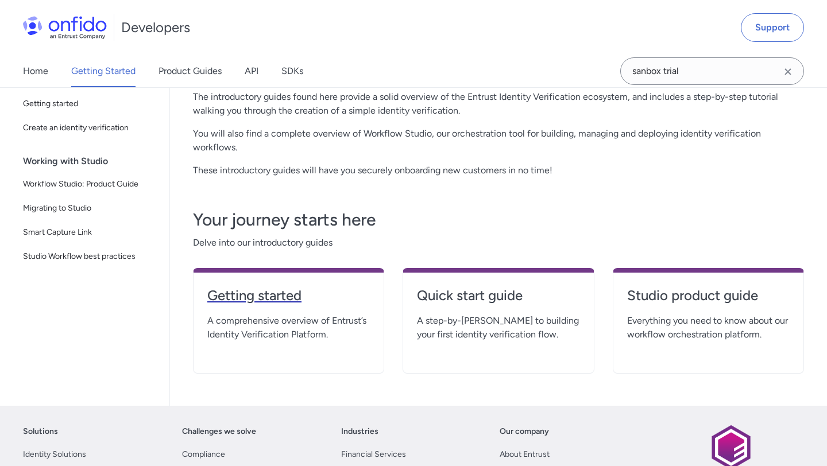  What do you see at coordinates (203, 455) in the screenshot?
I see `a: Compliance` at bounding box center [203, 455].